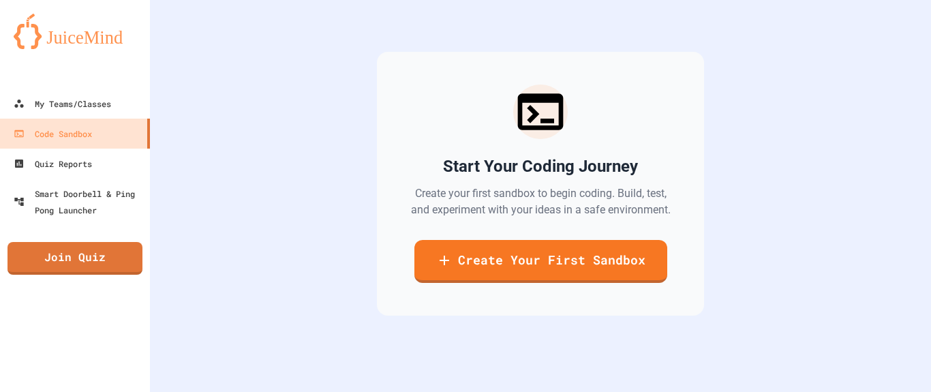 This screenshot has height=392, width=931. What do you see at coordinates (541, 202) in the screenshot?
I see `p: Create your first sandbox to begin coding. Build, test, and experiment with your ideas in a safe ...` at bounding box center [541, 202].